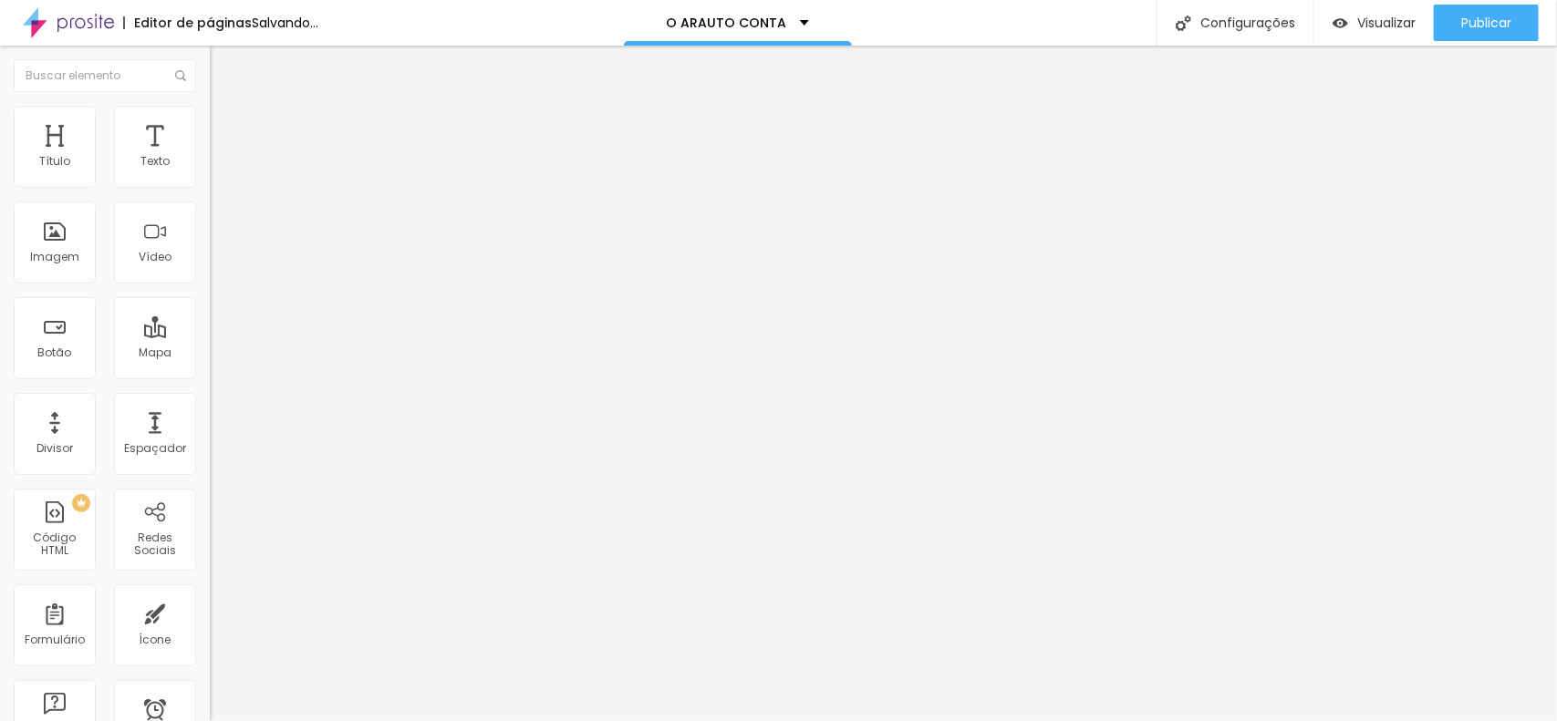  What do you see at coordinates (1374, 23) in the screenshot?
I see `button: Visualizar` at bounding box center [1374, 23].